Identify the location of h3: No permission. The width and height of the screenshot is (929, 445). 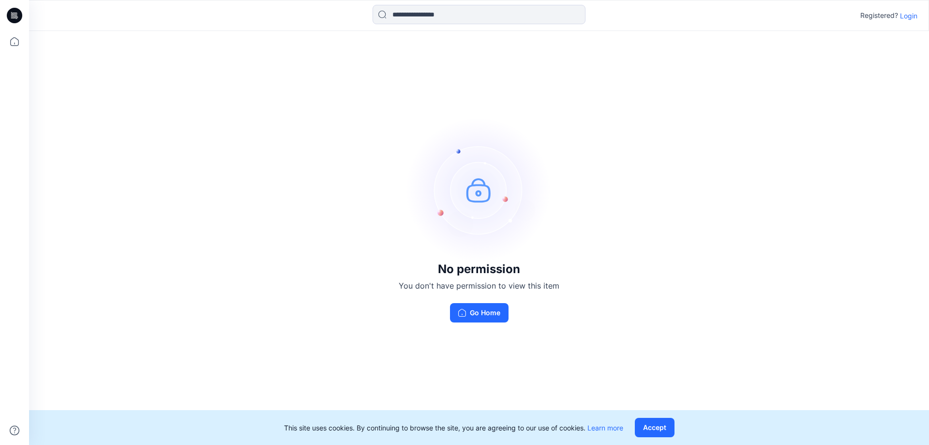
(479, 269).